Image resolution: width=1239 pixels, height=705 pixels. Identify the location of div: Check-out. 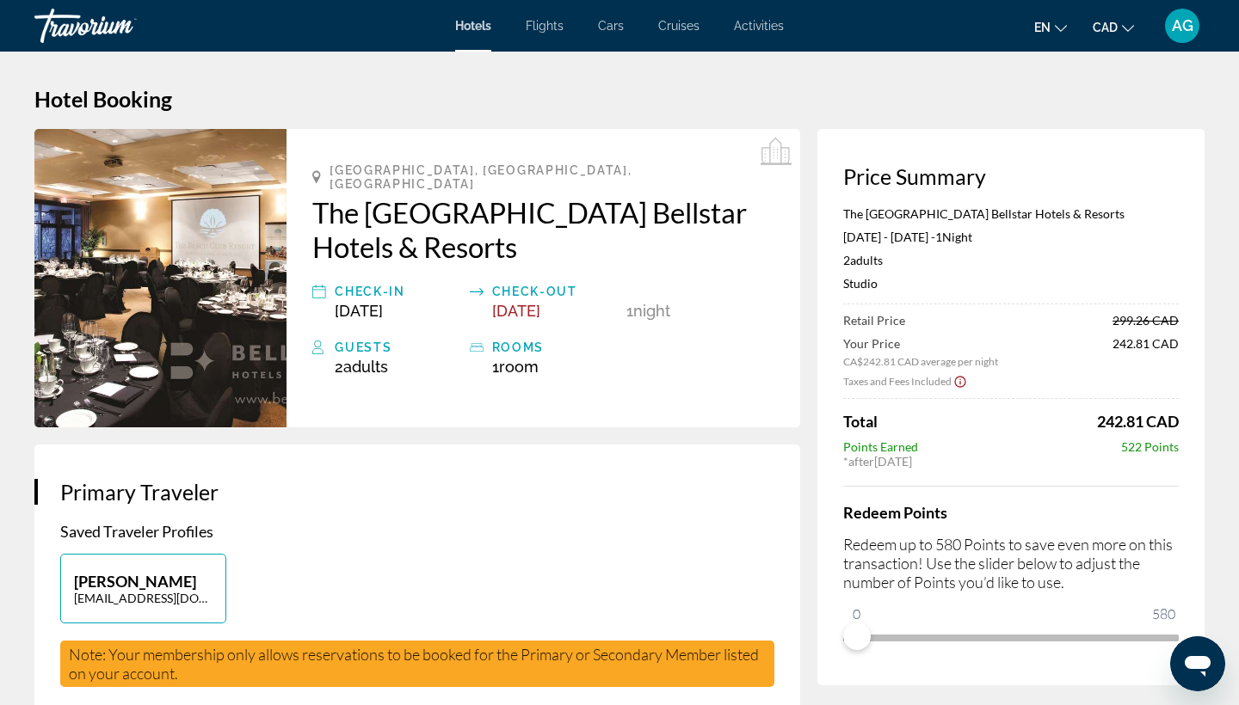
(555, 292).